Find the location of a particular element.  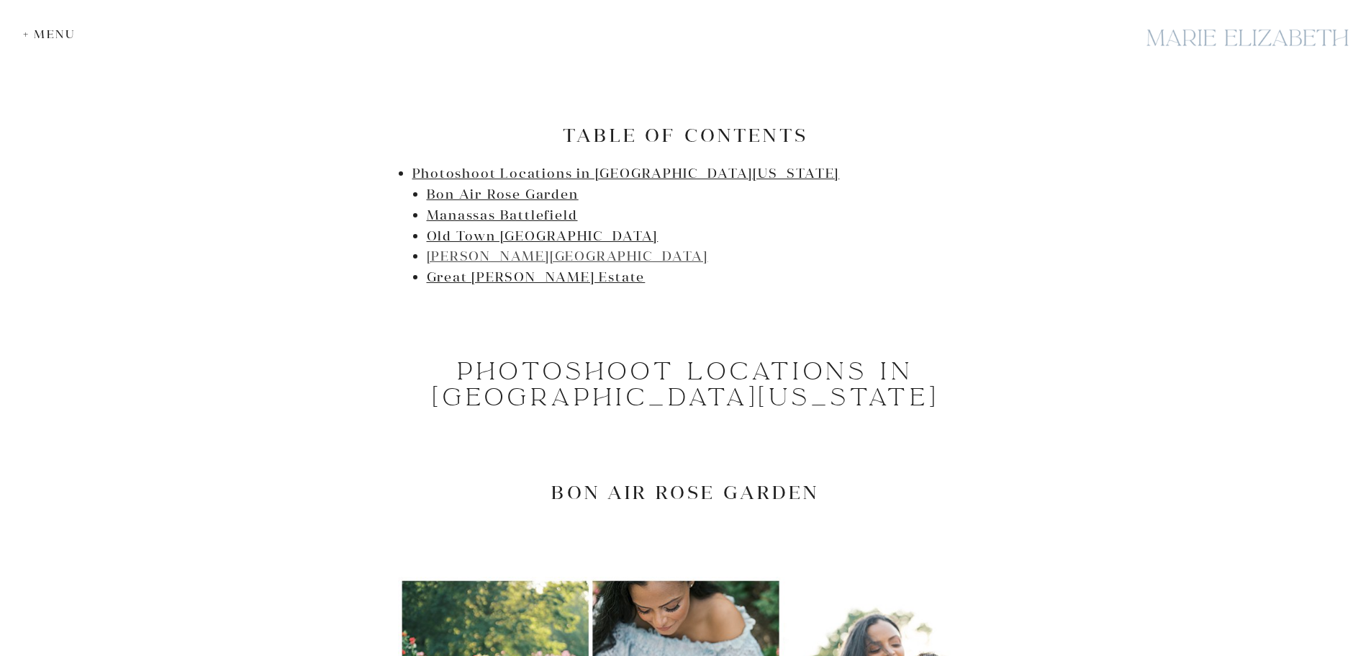

p: I’m hoping this list will help you pick your location for your next photo session. Below are my f... is located at coordinates (686, 40).